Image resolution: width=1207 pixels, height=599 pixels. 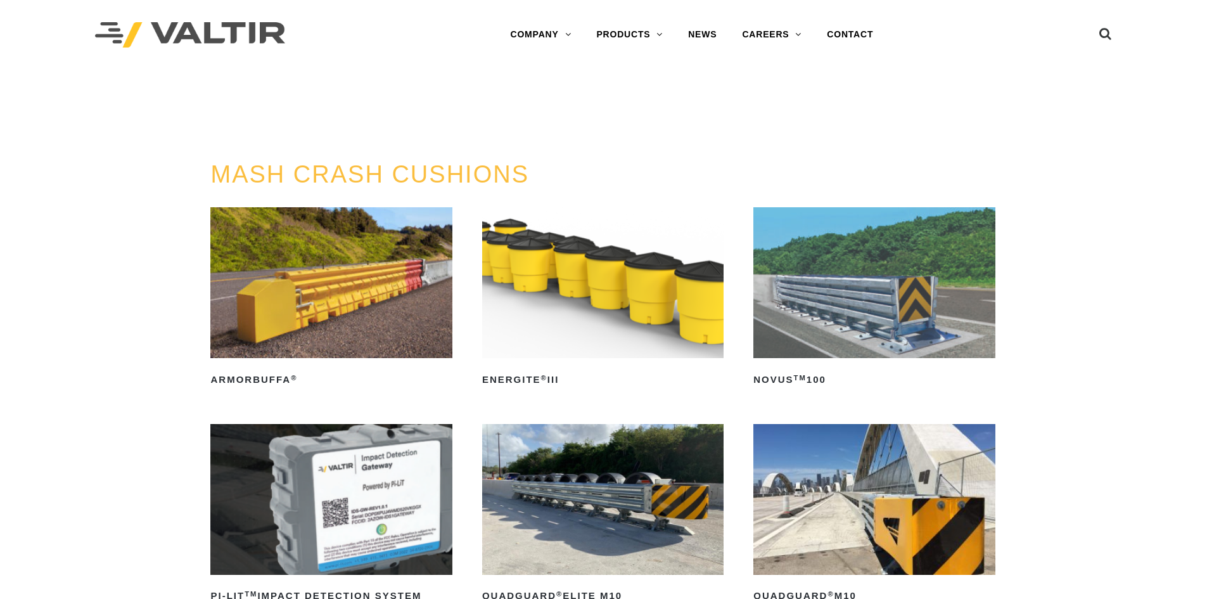 What do you see at coordinates (702, 35) in the screenshot?
I see `a: NEWS` at bounding box center [702, 35].